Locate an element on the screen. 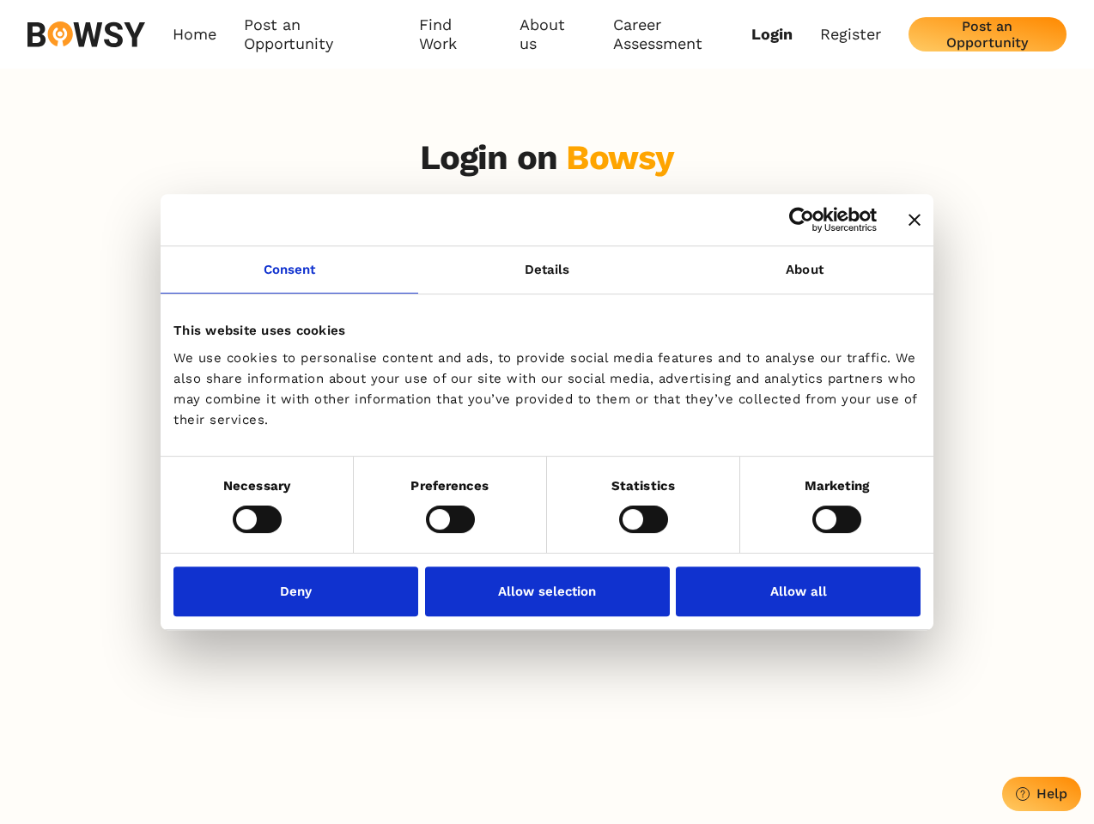 This screenshot has height=824, width=1094. button: Post an Opportunity is located at coordinates (987, 34).